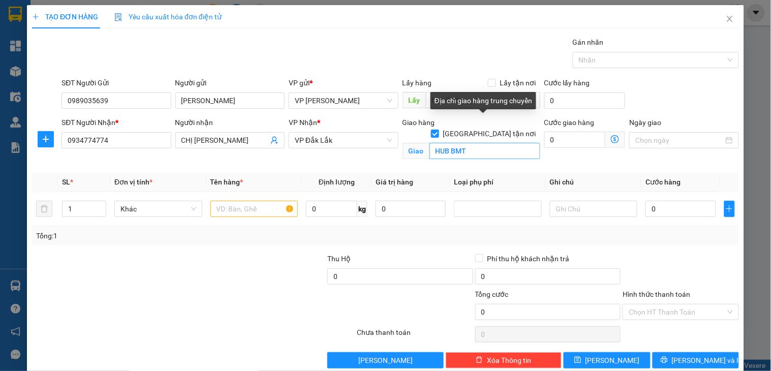  What do you see at coordinates (492, 294) in the screenshot?
I see `span: Tổng cước` at bounding box center [492, 294].